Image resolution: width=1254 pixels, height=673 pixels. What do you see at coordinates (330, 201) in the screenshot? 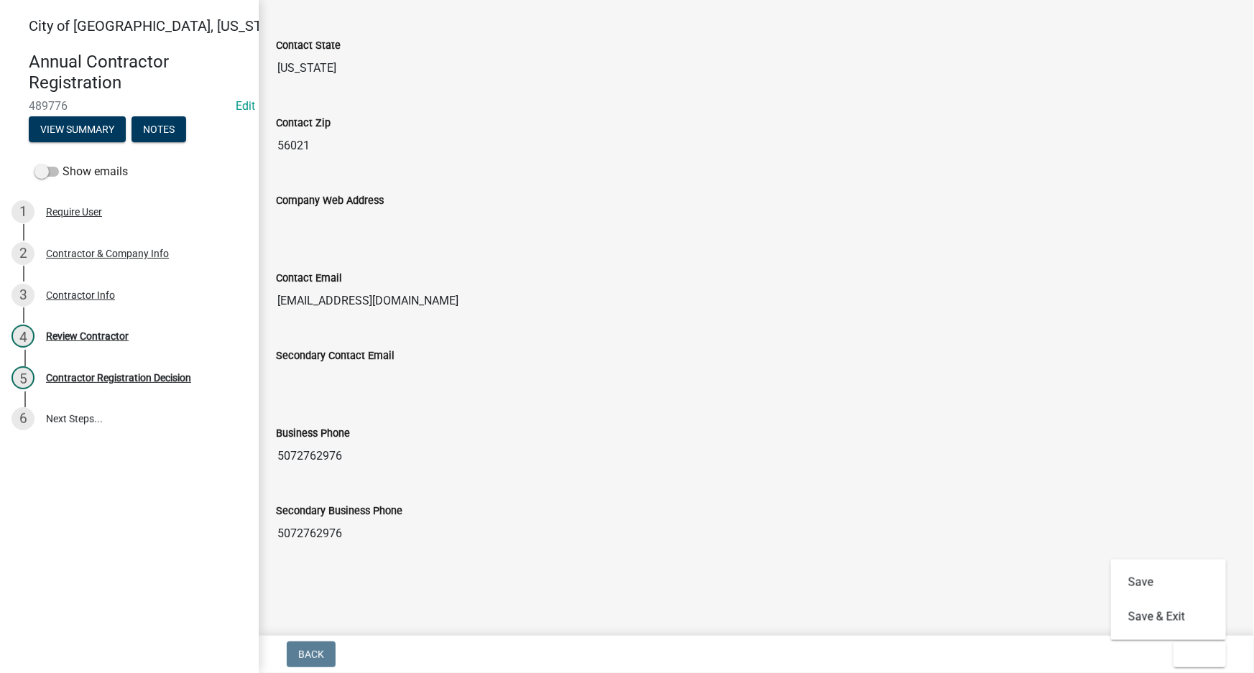
I see `label: Company Web Address` at bounding box center [330, 201].